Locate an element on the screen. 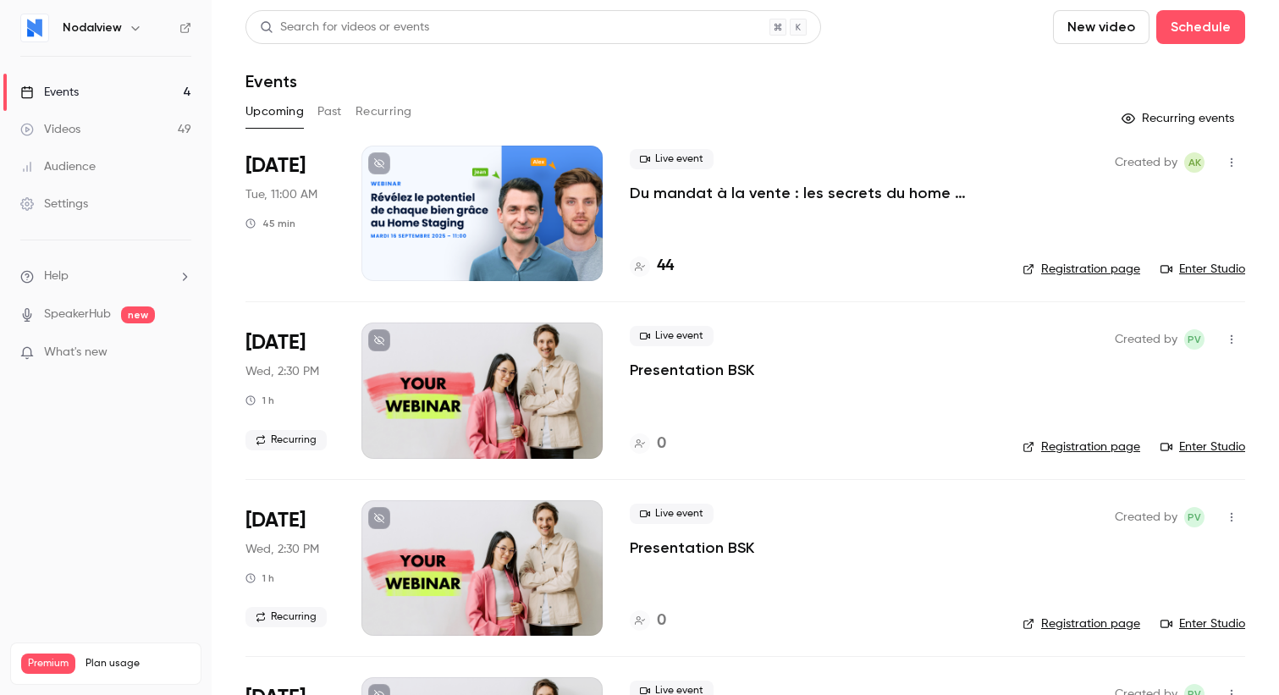 Image resolution: width=1279 pixels, height=695 pixels. span: Help is located at coordinates (56, 276).